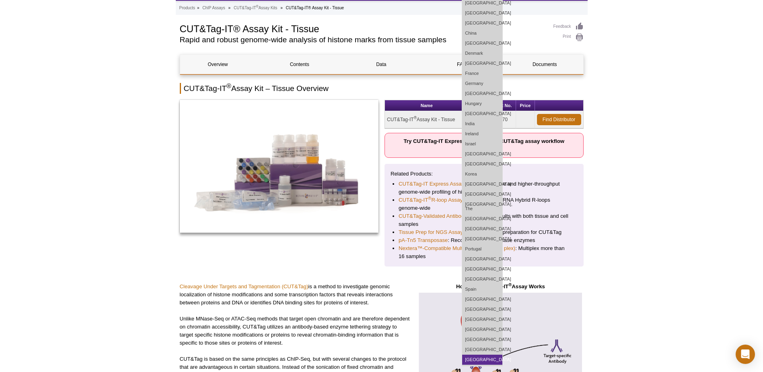 This screenshot has height=372, width=763. I want to click on p: Related Products:, so click(484, 174).